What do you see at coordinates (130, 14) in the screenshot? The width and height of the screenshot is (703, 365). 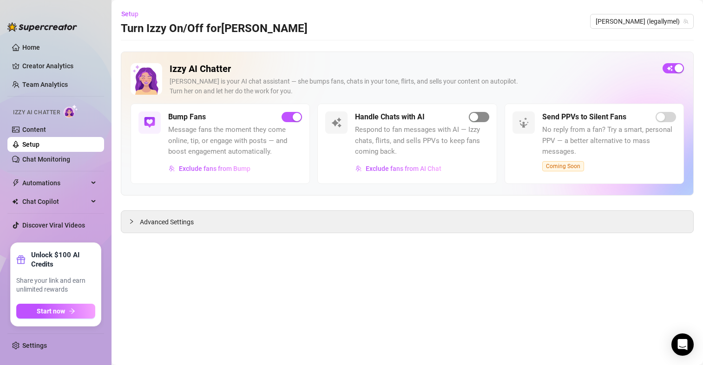 I see `span: Setup` at bounding box center [130, 14].